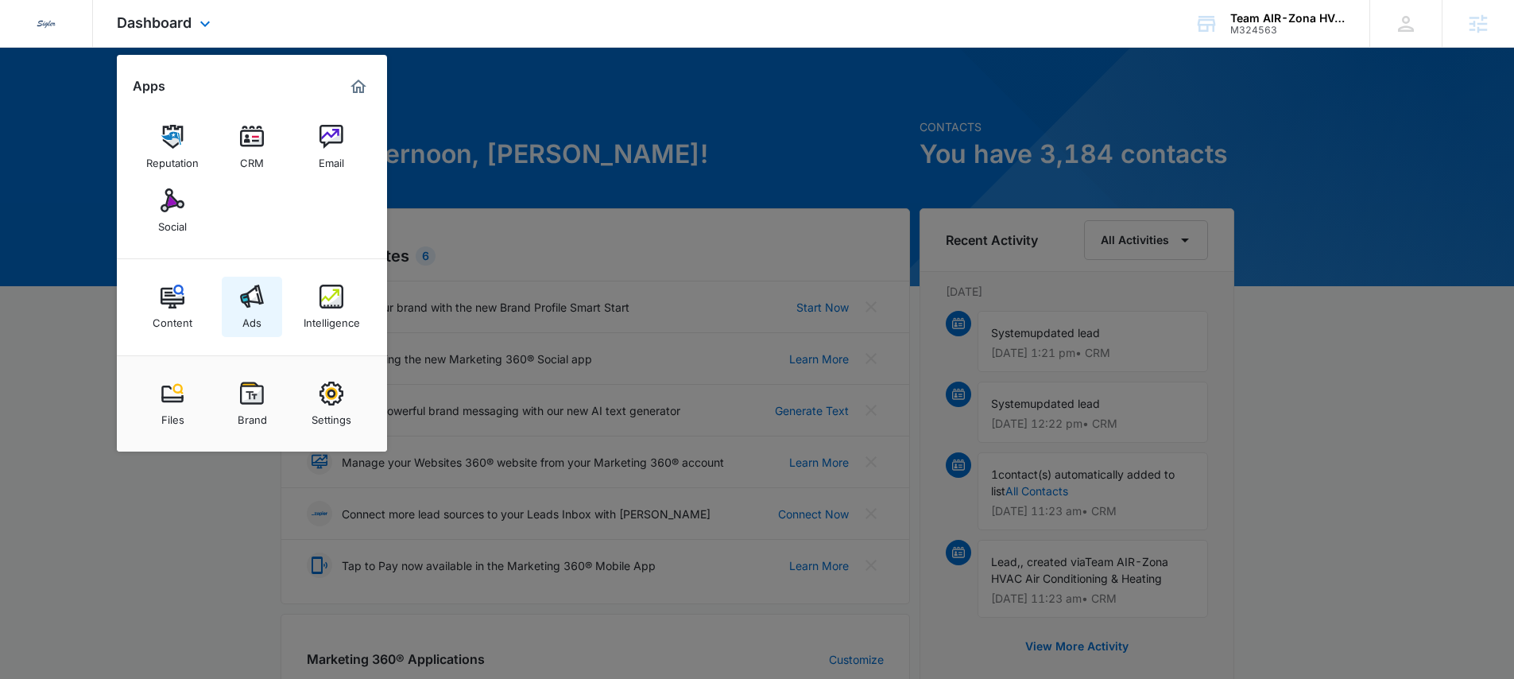 The image size is (1514, 679). Describe the element at coordinates (331, 159) in the screenshot. I see `div: Email` at that location.